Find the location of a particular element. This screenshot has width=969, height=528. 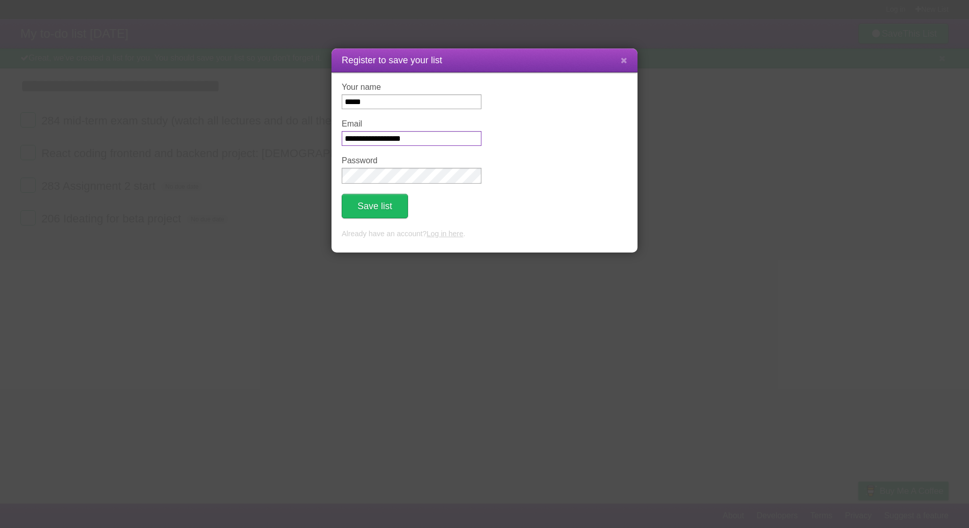

label: Password is located at coordinates (412, 161).